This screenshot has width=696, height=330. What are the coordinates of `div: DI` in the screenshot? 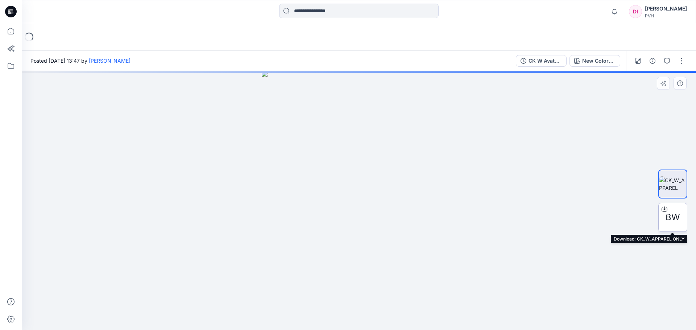 It's located at (635, 12).